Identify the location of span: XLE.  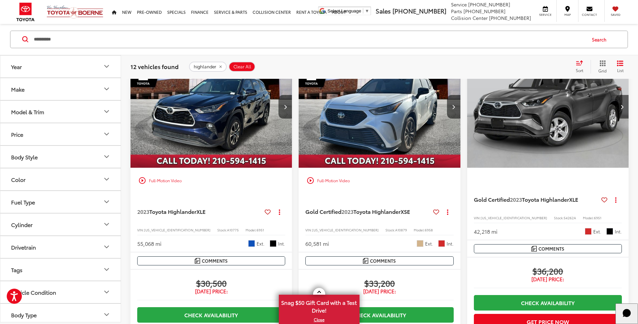
(201, 211).